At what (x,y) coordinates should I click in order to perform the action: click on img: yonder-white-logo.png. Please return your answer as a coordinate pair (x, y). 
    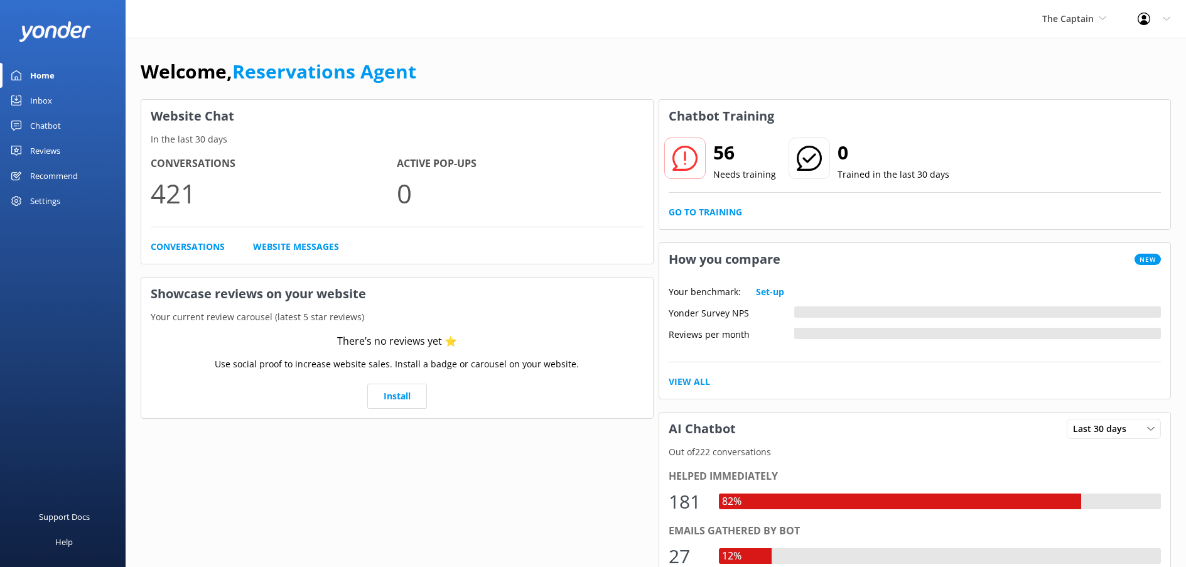
    Looking at the image, I should click on (55, 31).